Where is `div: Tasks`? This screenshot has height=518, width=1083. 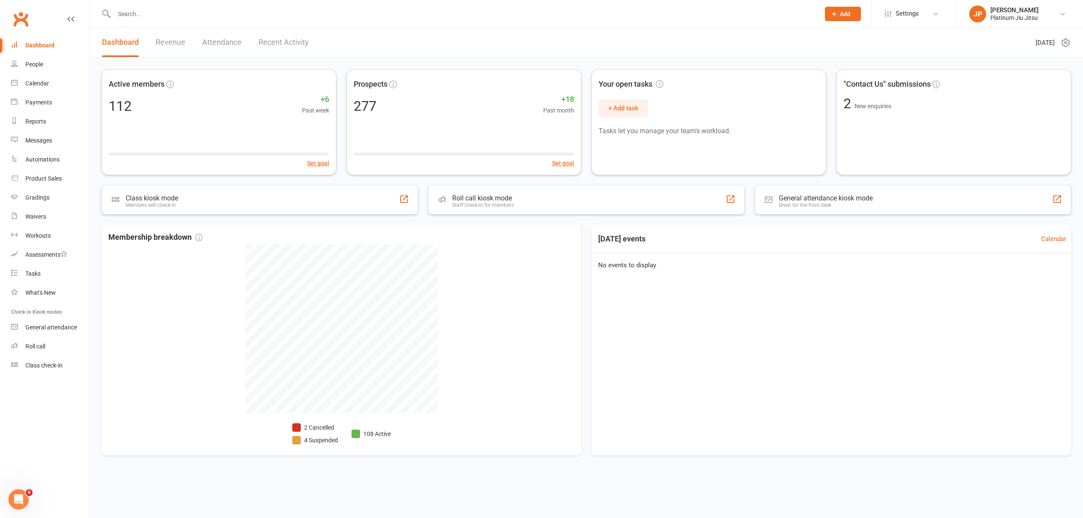 div: Tasks is located at coordinates (33, 274).